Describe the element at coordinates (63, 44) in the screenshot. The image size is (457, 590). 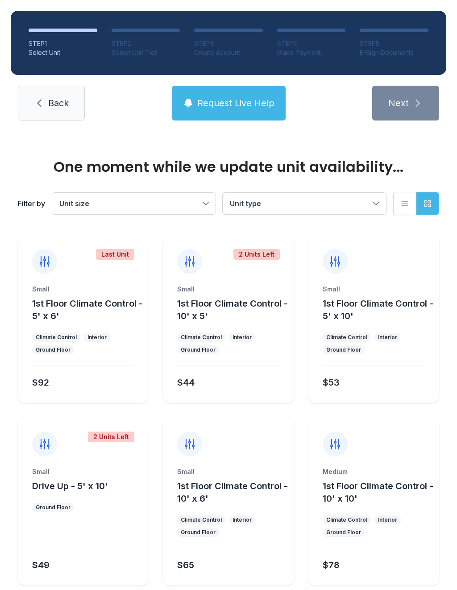
I see `div: STEP 1` at that location.